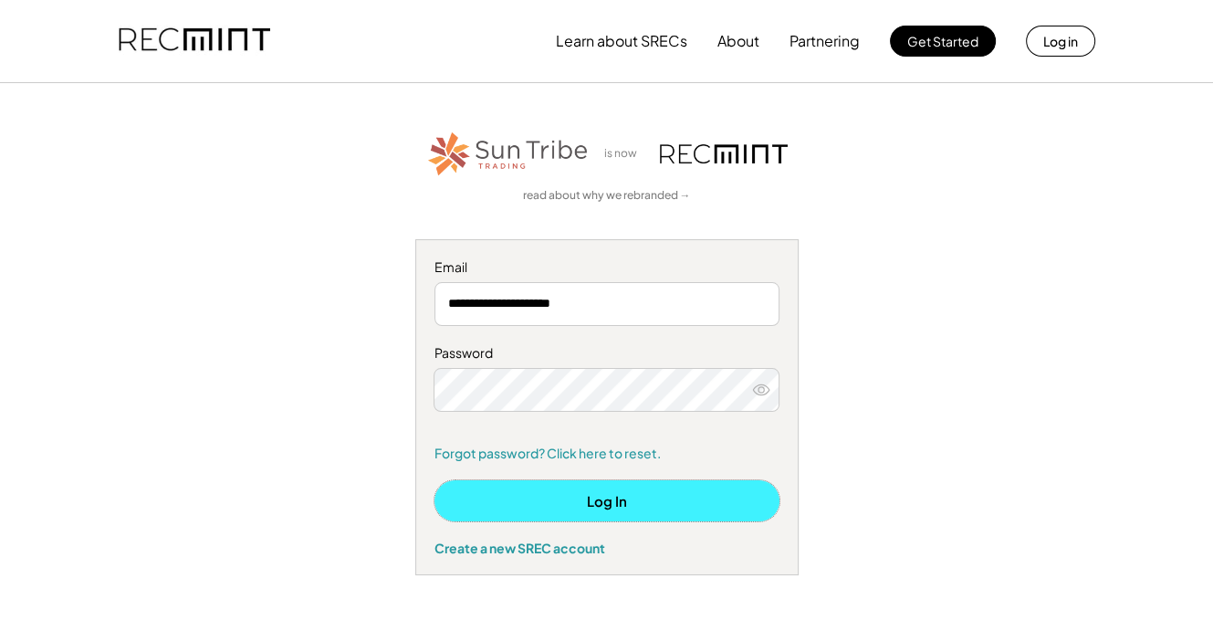  I want to click on a: read about why we rebranded →, so click(607, 195).